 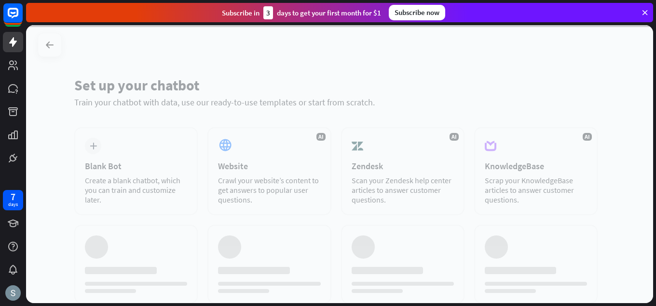 What do you see at coordinates (417, 13) in the screenshot?
I see `div: Subscribe now` at bounding box center [417, 13].